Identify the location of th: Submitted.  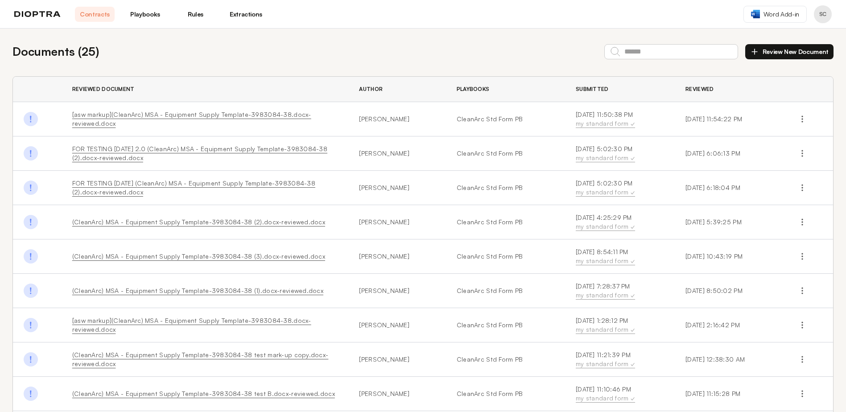
(620, 89).